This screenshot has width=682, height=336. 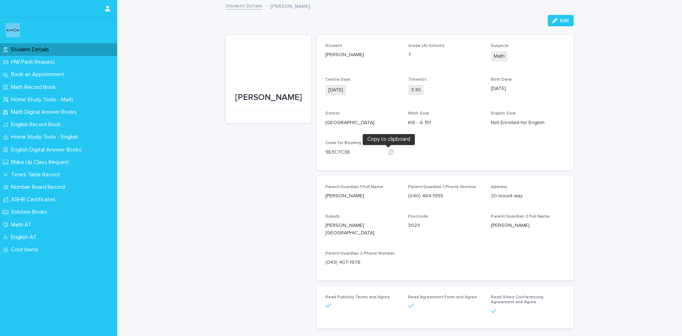 I want to click on p: KIS - G 151, so click(x=445, y=123).